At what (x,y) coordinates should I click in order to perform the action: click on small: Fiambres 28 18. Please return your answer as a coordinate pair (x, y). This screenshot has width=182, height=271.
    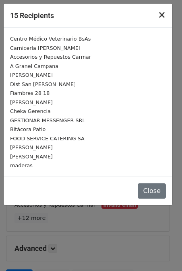
    Looking at the image, I should click on (30, 93).